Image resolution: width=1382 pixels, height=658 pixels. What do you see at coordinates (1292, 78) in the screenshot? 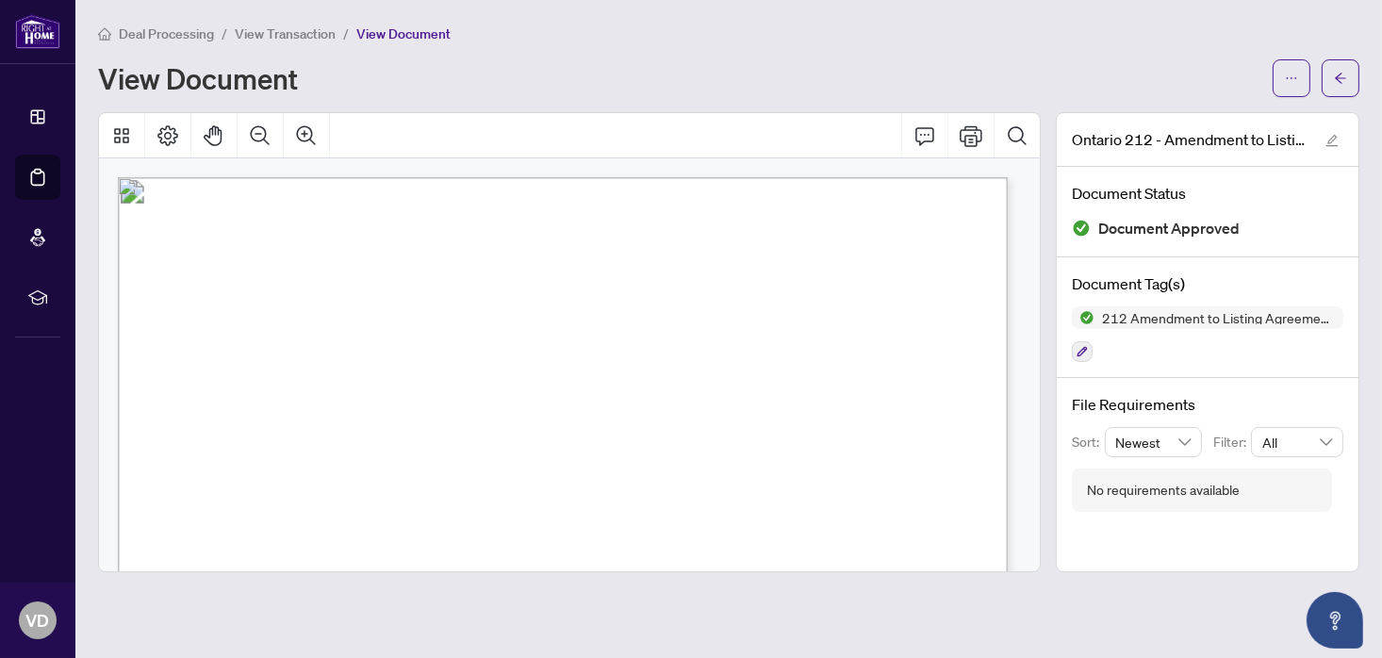
I see `span: ellipsis` at bounding box center [1292, 78].